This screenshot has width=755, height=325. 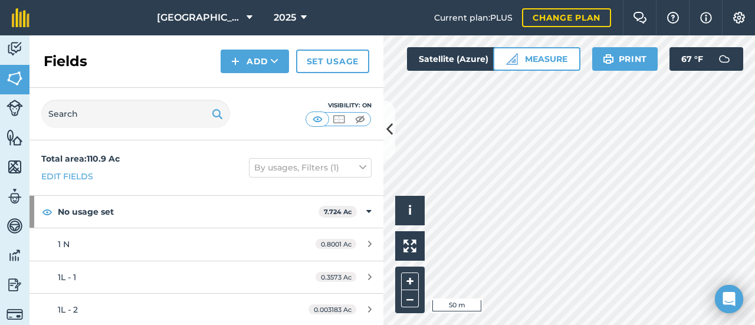 What do you see at coordinates (336, 244) in the screenshot?
I see `span: 0.8001 Ac` at bounding box center [336, 244].